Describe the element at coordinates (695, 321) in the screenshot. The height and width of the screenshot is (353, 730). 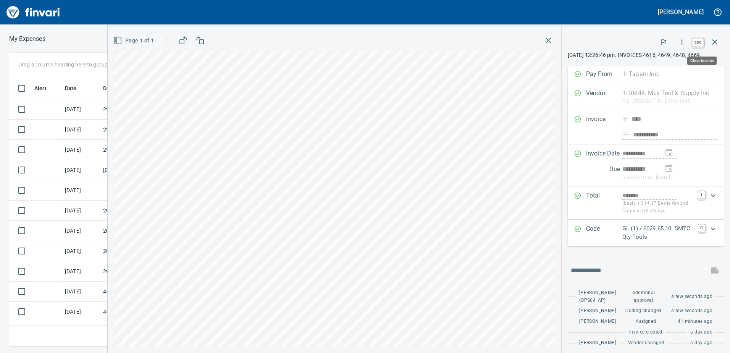
I see `span: 41 minutes ago` at that location.